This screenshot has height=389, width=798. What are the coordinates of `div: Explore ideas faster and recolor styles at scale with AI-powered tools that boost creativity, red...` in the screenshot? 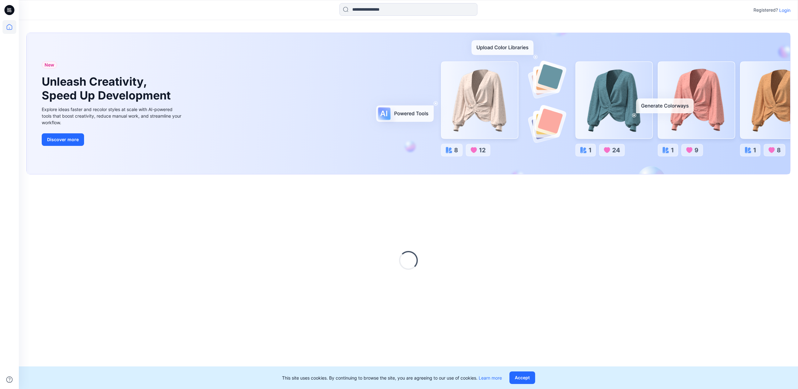 It's located at (112, 116).